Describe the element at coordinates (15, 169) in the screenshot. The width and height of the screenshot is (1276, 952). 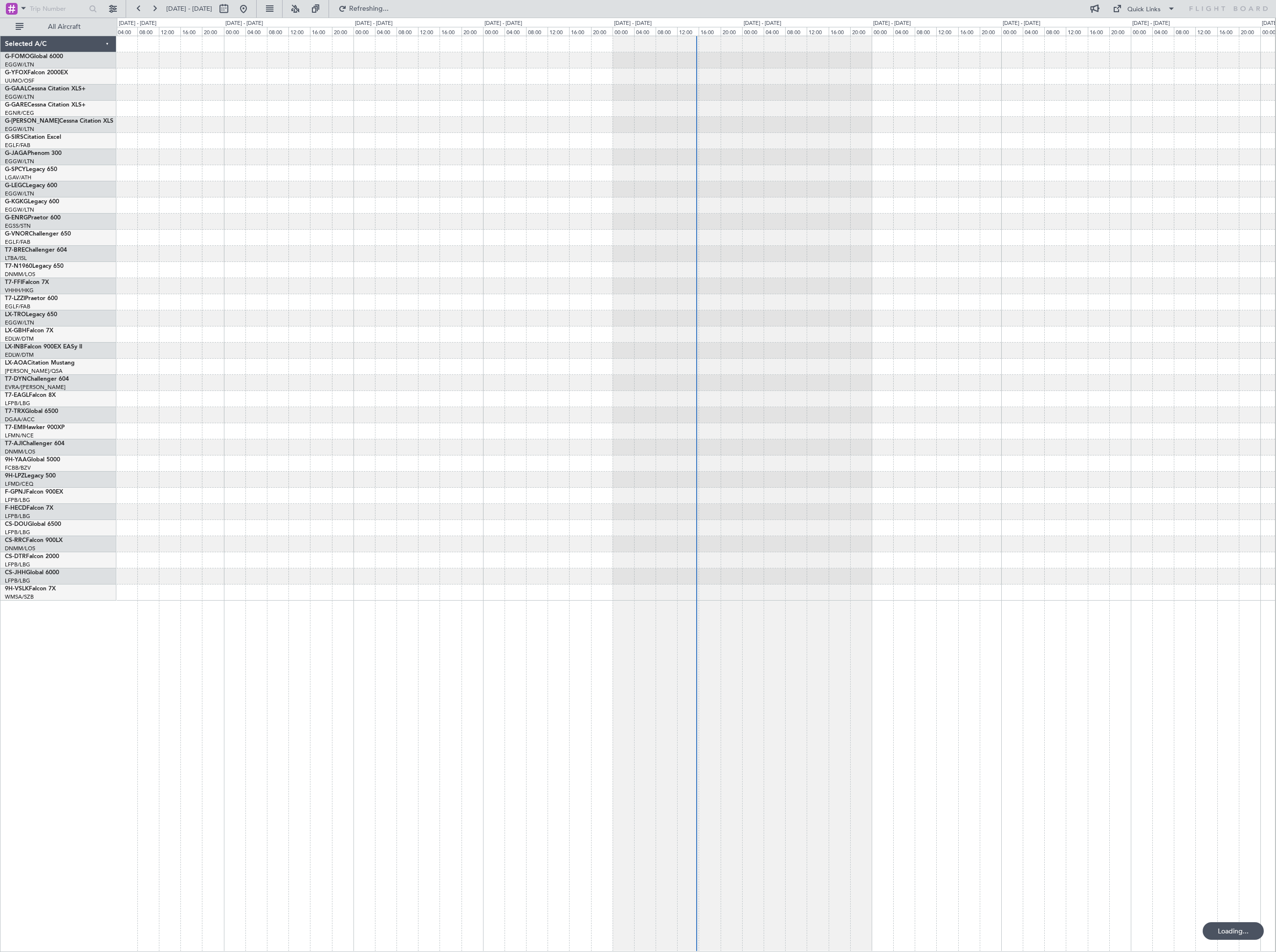
I see `span: G-SPCY` at that location.